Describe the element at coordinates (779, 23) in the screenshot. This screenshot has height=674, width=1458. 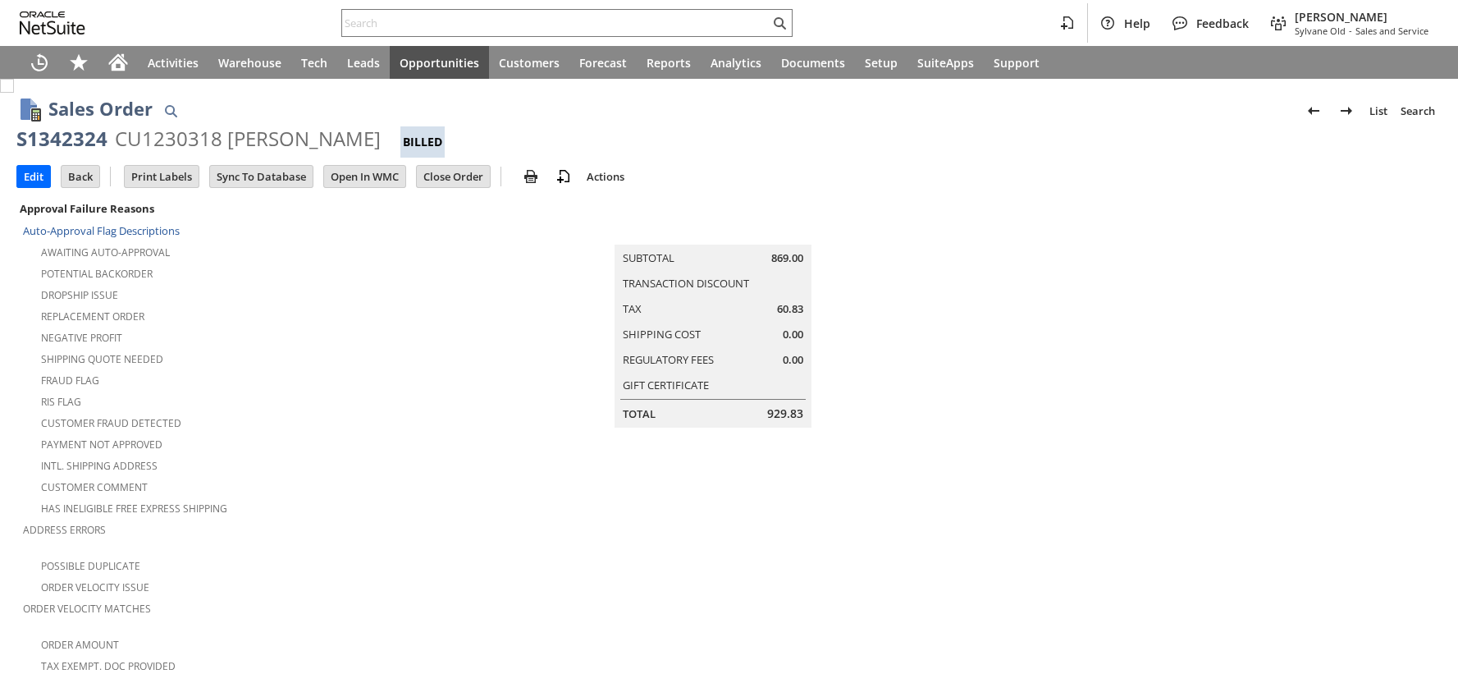
I see `svg: Search` at that location.